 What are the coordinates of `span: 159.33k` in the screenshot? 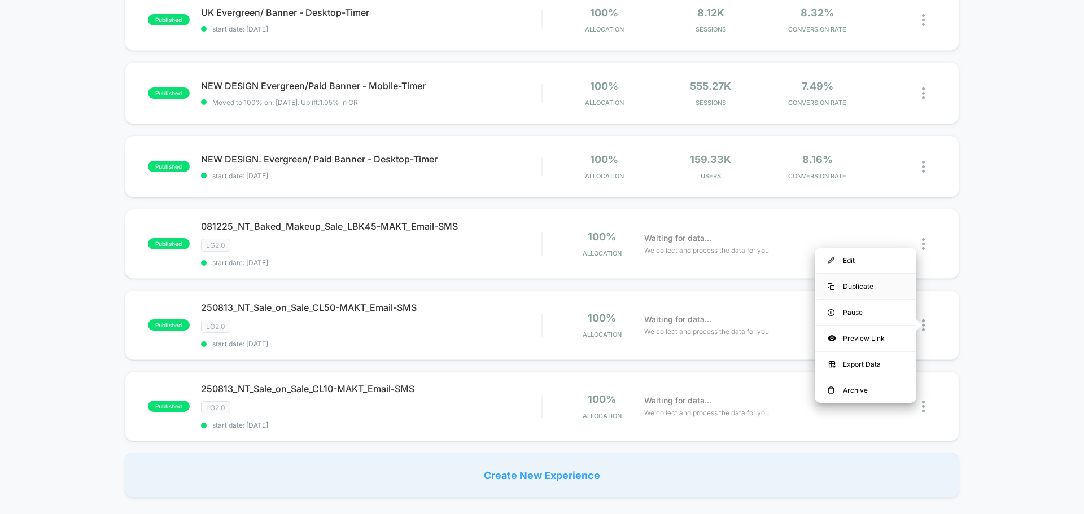 It's located at (710, 159).